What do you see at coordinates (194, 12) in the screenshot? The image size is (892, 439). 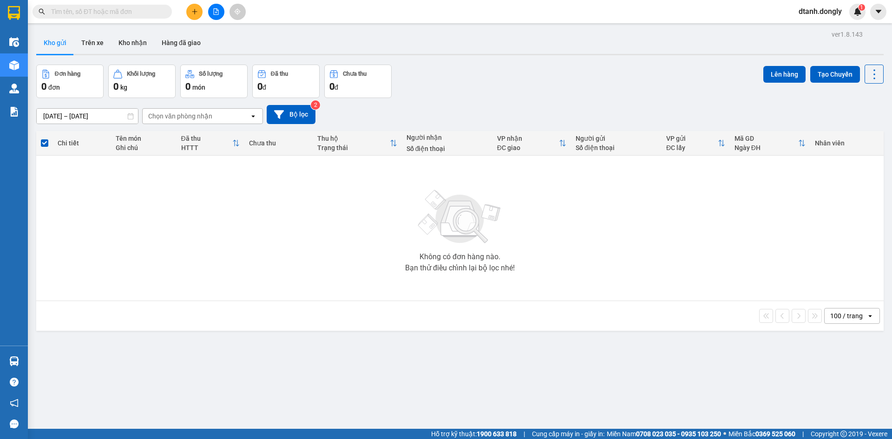 I see `button: plus` at bounding box center [194, 12].